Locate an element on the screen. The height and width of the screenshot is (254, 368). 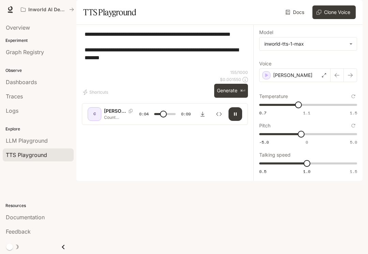
h1: TTS Playground is located at coordinates (110, 12).